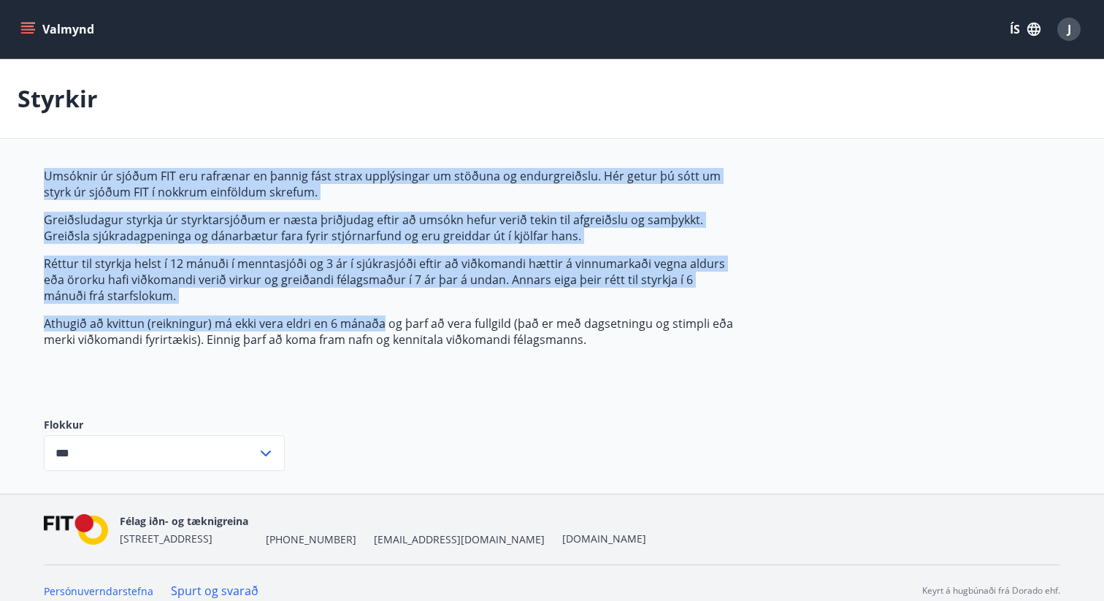 This screenshot has height=601, width=1104. What do you see at coordinates (1025, 29) in the screenshot?
I see `button: ÍS` at bounding box center [1025, 29].